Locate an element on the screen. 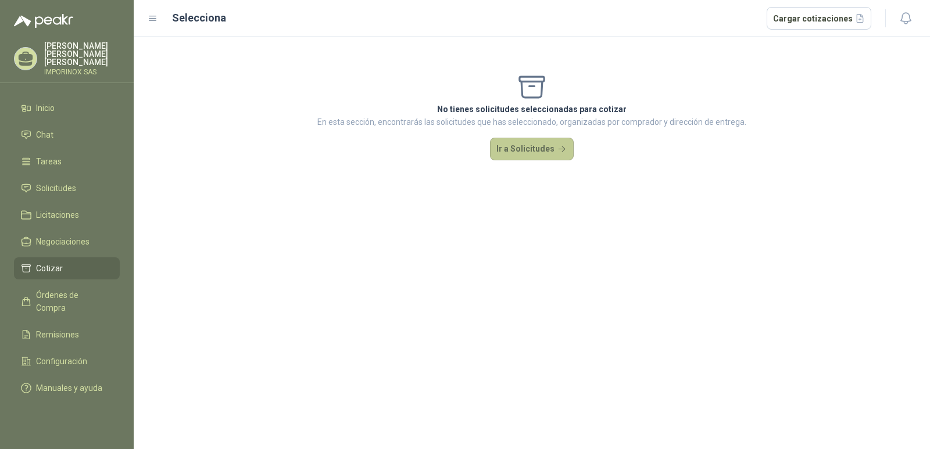 This screenshot has height=449, width=930. h2: Selecciona is located at coordinates (199, 18).